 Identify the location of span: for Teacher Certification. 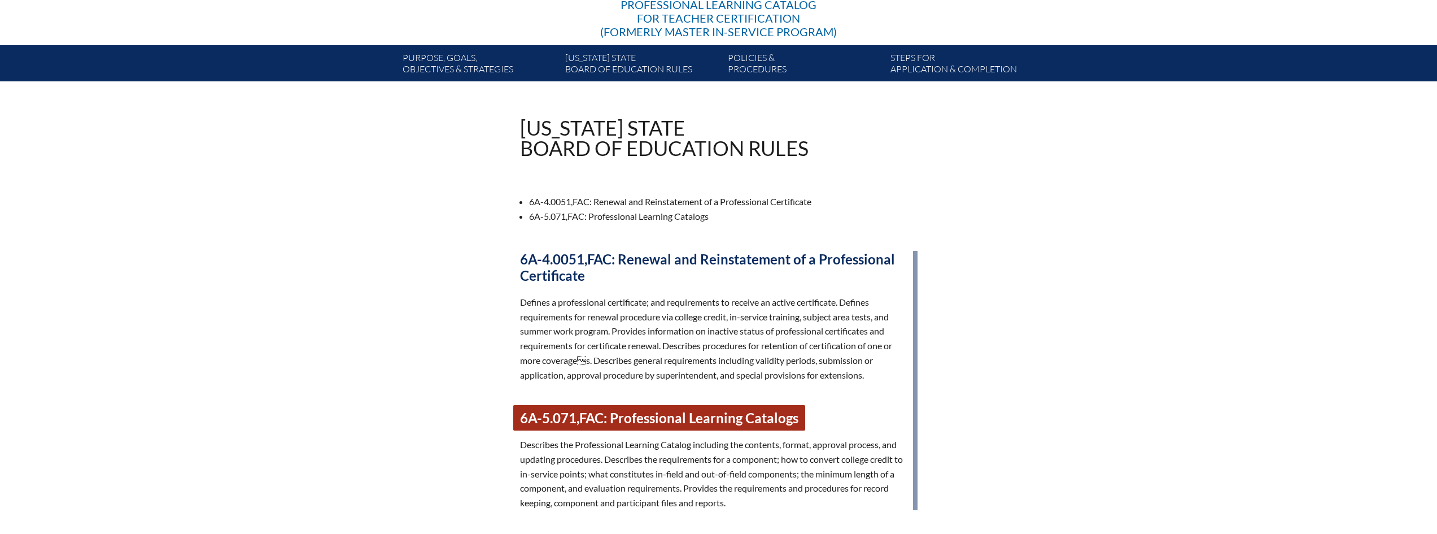
(718, 18).